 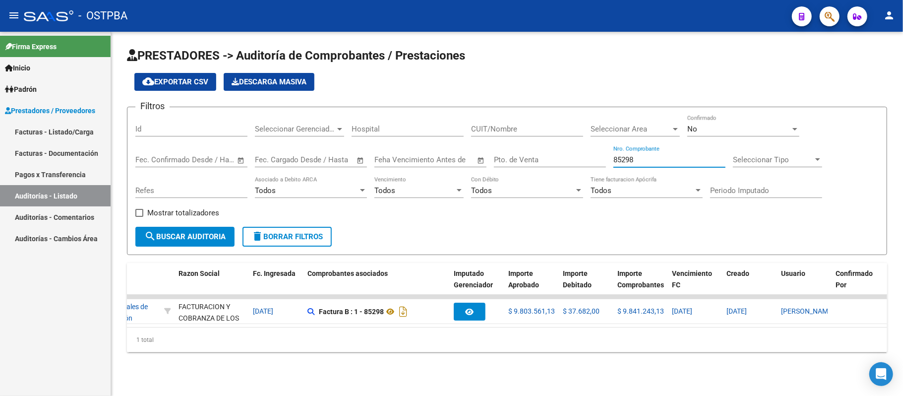 I want to click on span: Prestadores / Proveedores, so click(x=50, y=111).